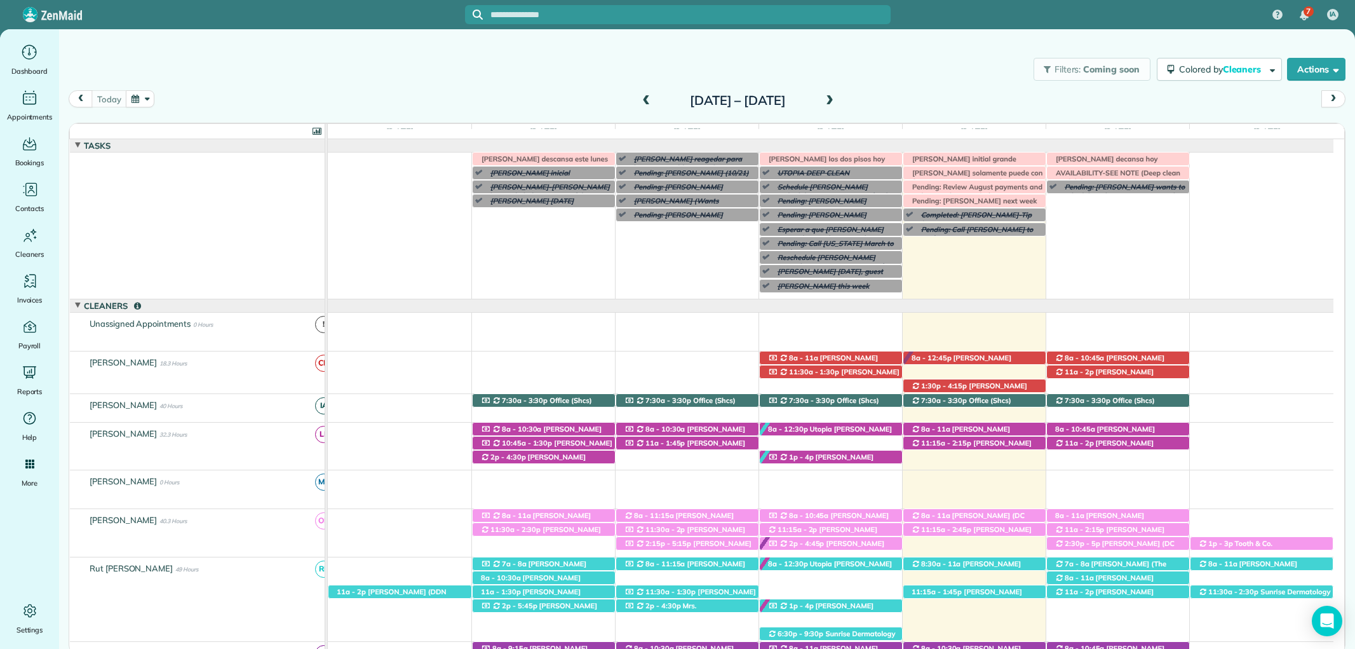 The width and height of the screenshot is (1355, 649). Describe the element at coordinates (169, 482) in the screenshot. I see `span: 0 Hours` at that location.